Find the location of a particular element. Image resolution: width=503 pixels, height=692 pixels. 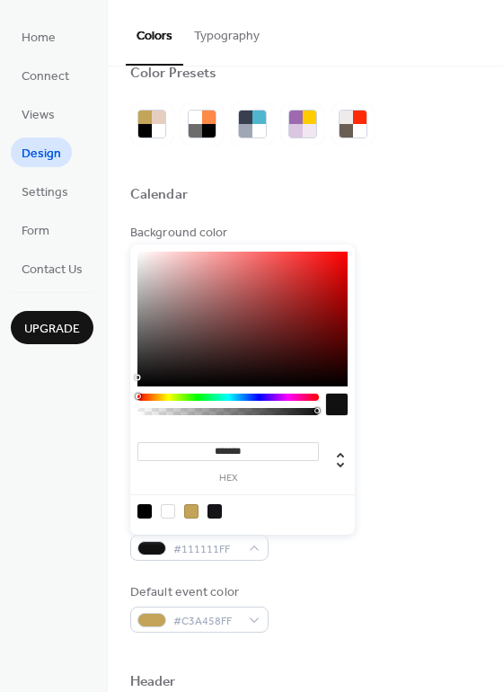

div: Background color is located at coordinates (198, 233).